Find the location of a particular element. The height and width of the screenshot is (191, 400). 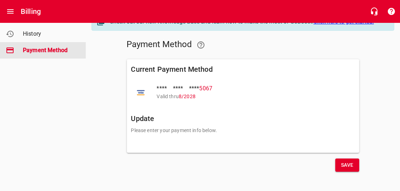

button: Save is located at coordinates (347, 165).